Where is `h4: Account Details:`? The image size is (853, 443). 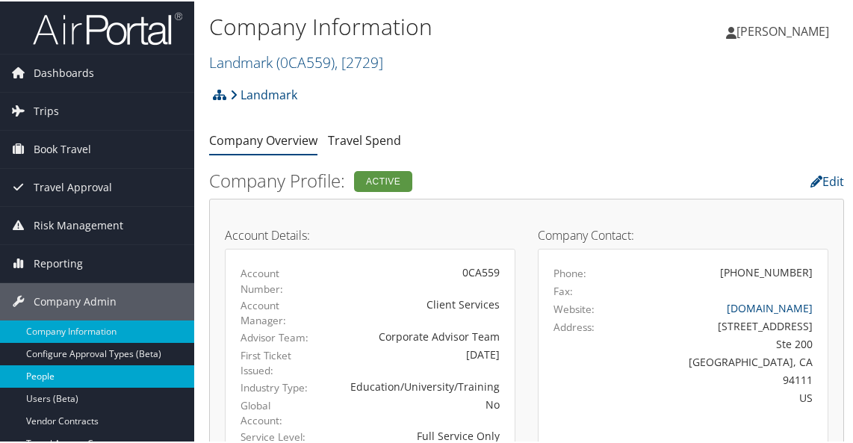 h4: Account Details: is located at coordinates (370, 234).